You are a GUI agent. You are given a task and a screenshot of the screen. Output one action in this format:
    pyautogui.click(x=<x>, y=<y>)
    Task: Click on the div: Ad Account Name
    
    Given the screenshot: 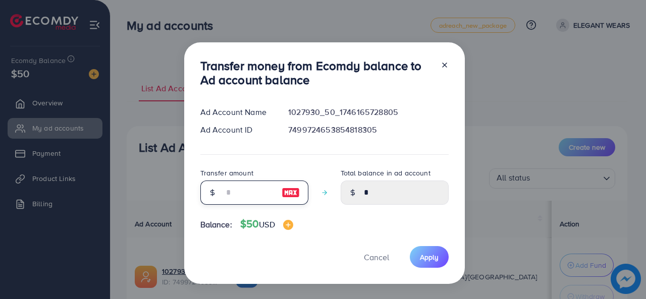 What is the action you would take?
    pyautogui.click(x=236, y=112)
    